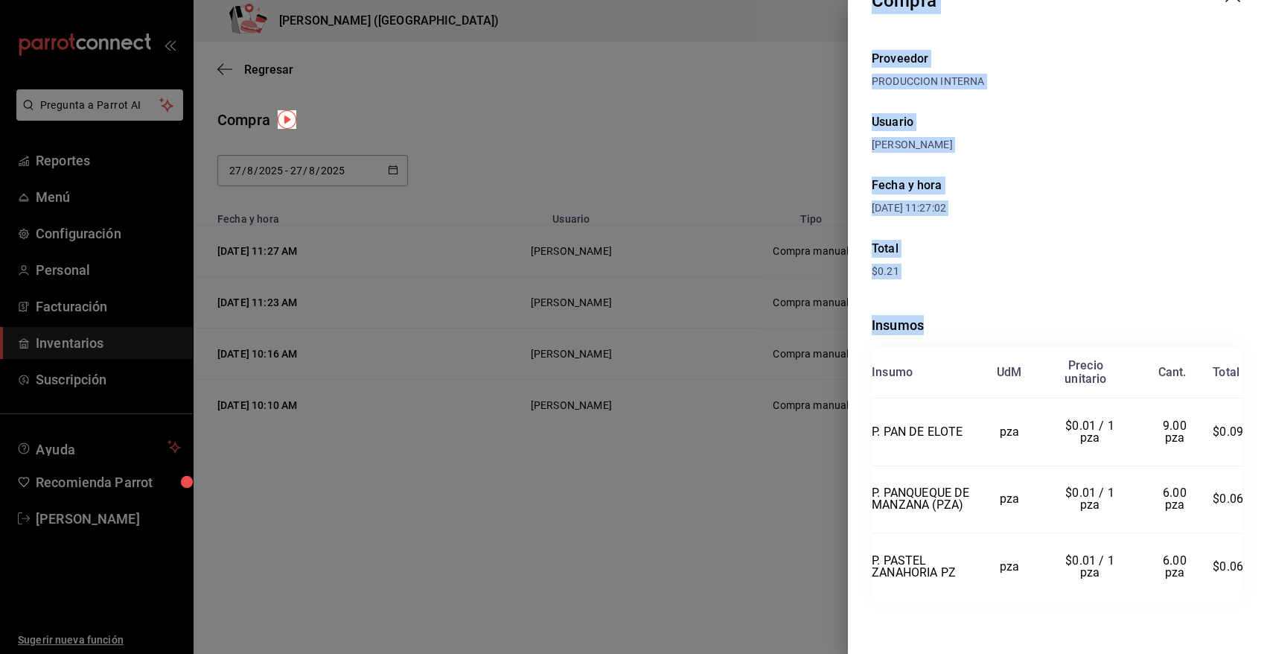  I want to click on div: Insumo, so click(892, 372).